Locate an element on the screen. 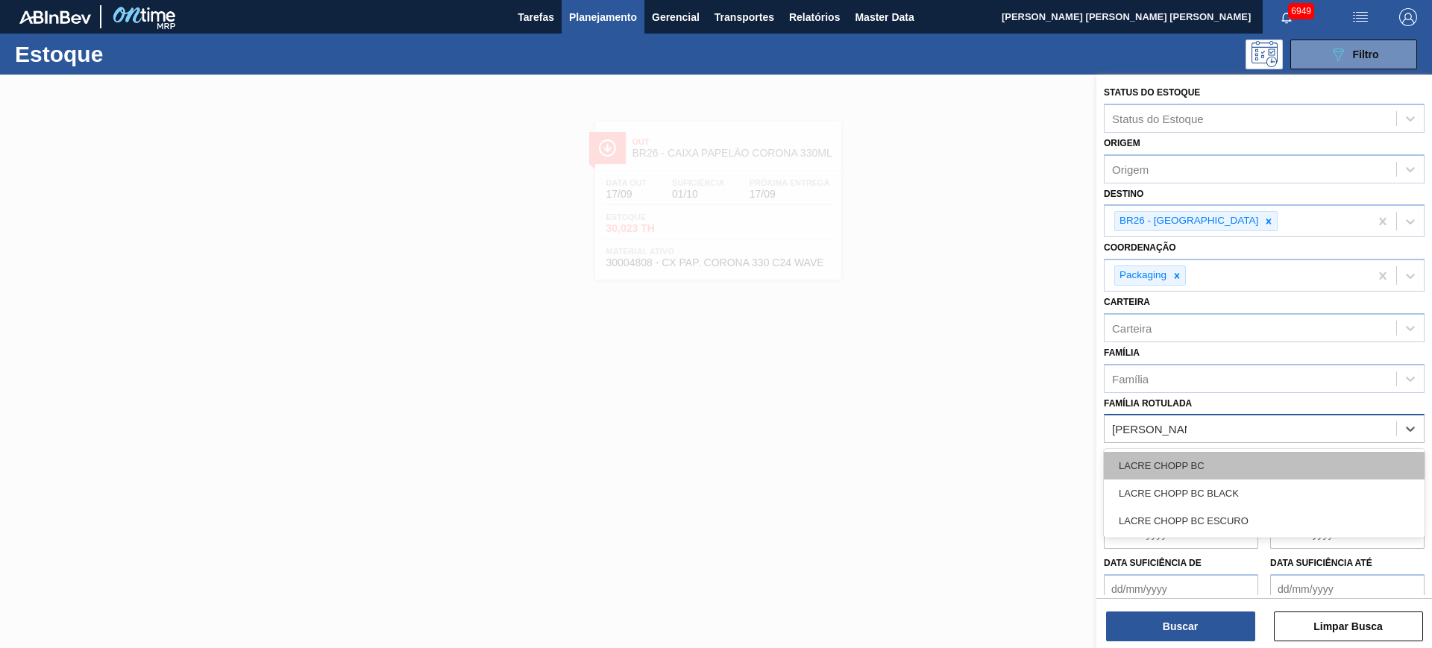  div: LACRE CHOPP BC ESCURO is located at coordinates (1265, 521).